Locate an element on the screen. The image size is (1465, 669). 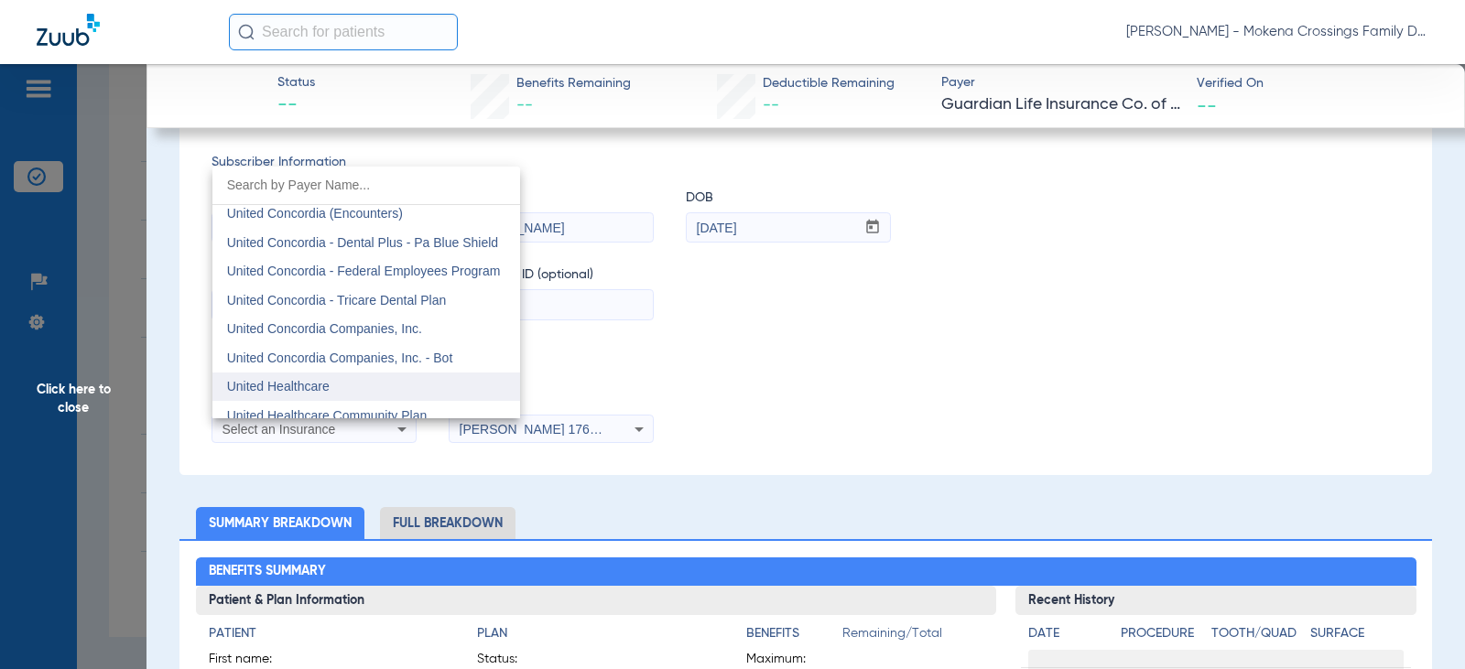
span: United Concordia Companies, Inc. - Bot is located at coordinates (340, 358).